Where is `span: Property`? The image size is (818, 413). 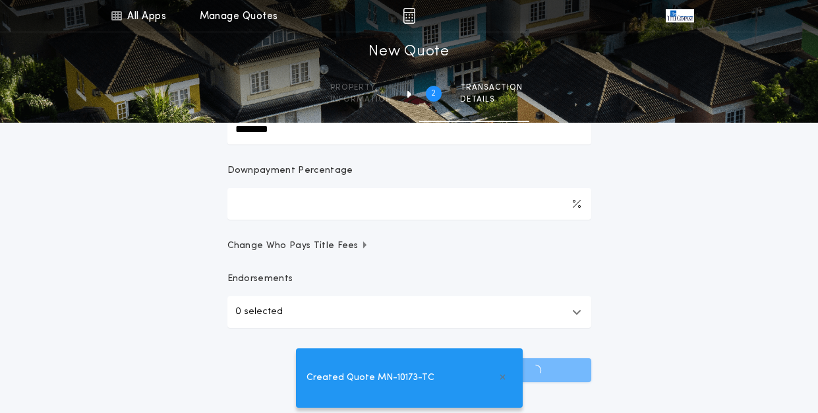
span: Property is located at coordinates (361, 88).